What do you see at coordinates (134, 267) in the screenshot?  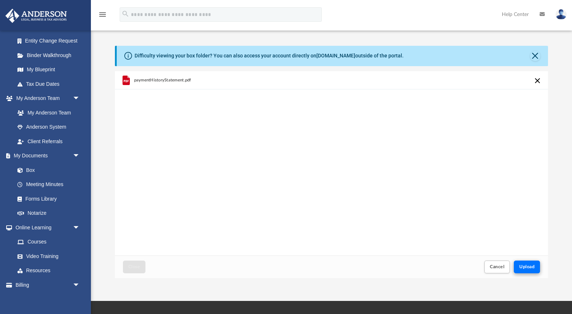 I see `span: Close` at bounding box center [134, 267].